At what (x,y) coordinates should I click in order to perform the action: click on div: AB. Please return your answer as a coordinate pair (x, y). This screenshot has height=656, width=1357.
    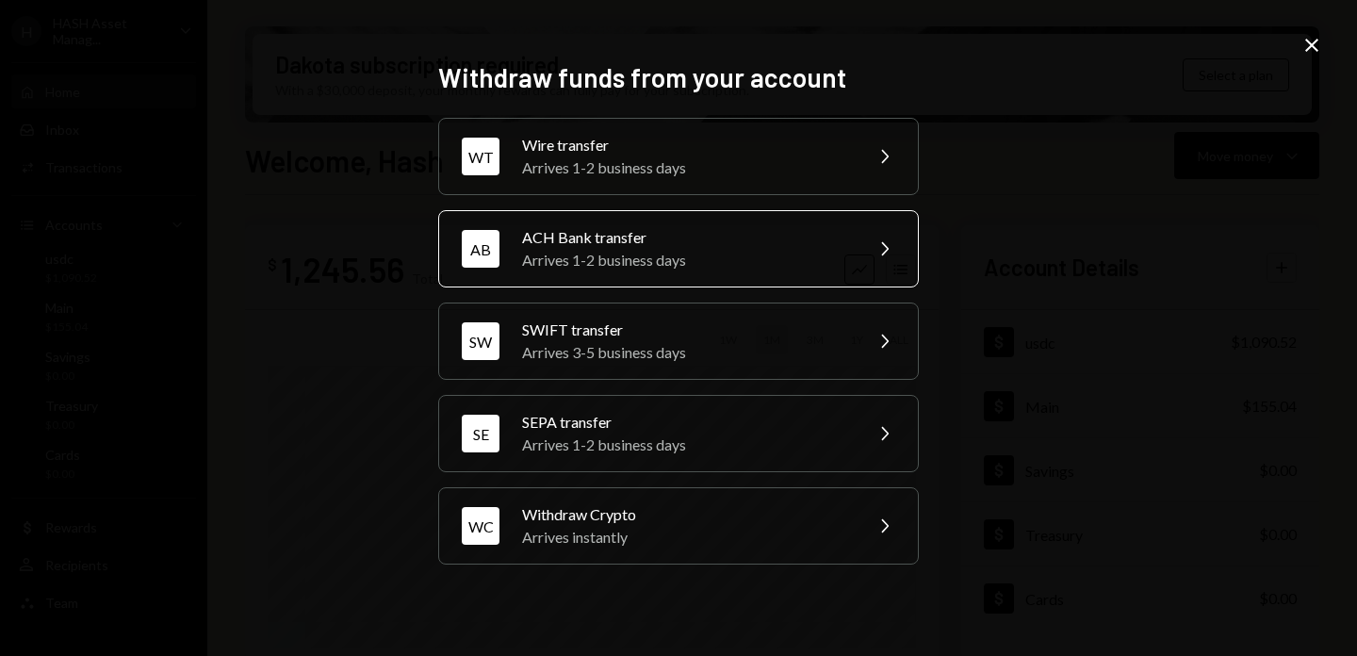
    Looking at the image, I should click on (481, 249).